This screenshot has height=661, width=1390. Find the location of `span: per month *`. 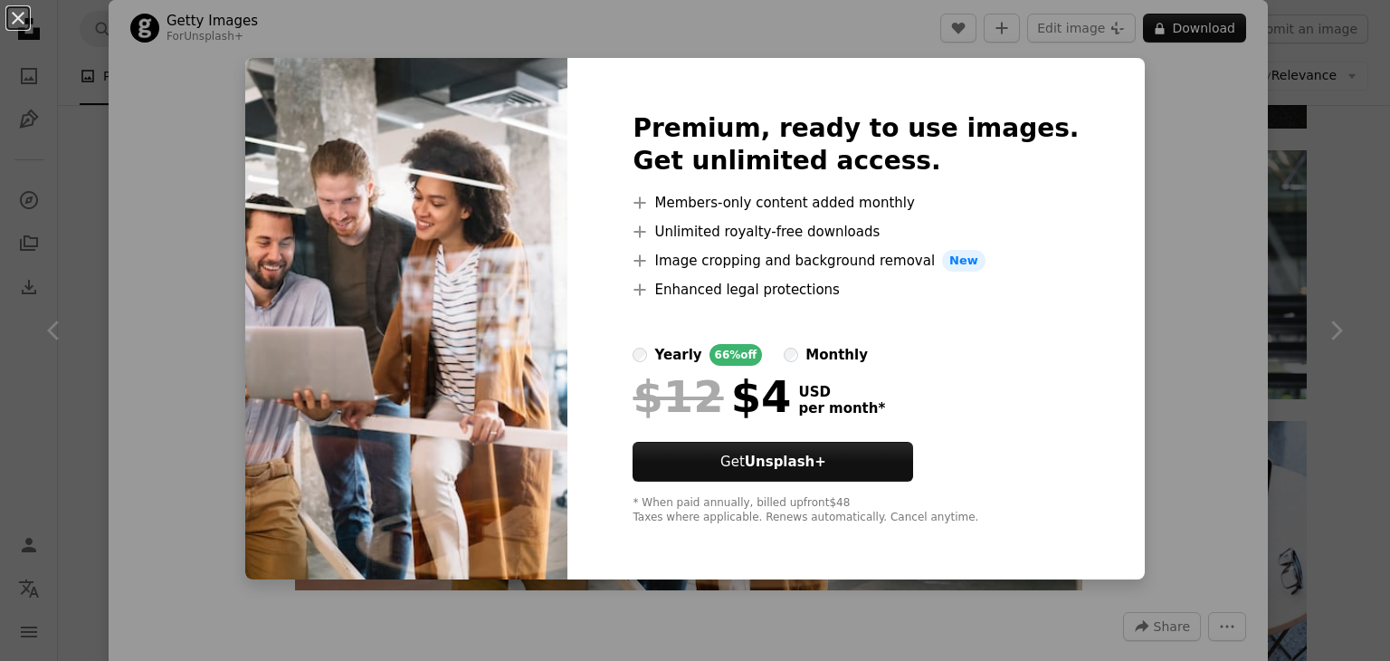

span: per month * is located at coordinates (842, 408).